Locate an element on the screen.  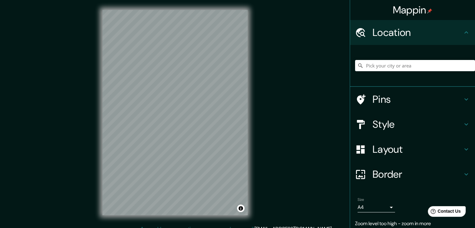
label: Size is located at coordinates (361, 200).